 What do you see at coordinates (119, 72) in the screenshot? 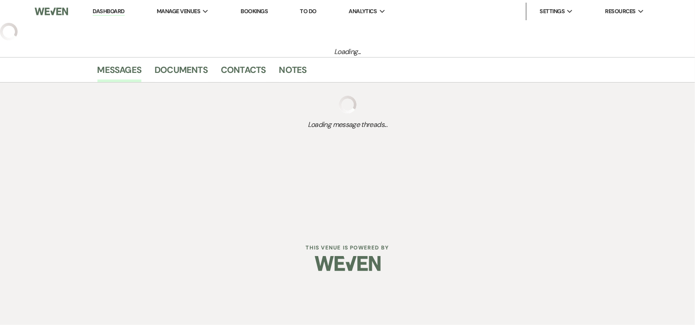
I see `a: Messages` at bounding box center [119, 72].